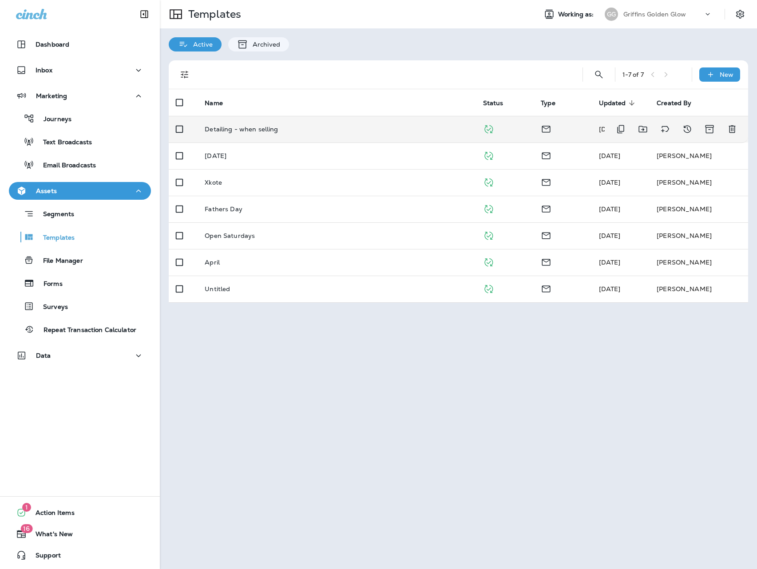 This screenshot has width=757, height=569. What do you see at coordinates (643, 129) in the screenshot?
I see `button: Move to folder` at bounding box center [643, 129].